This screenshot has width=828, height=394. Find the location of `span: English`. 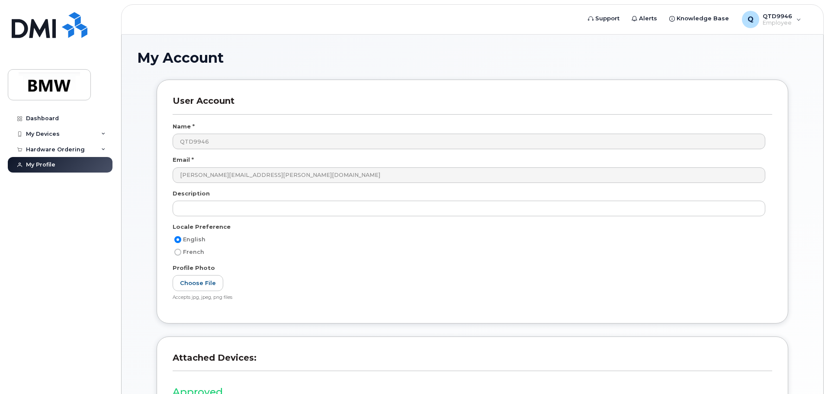

span: English is located at coordinates (194, 239).